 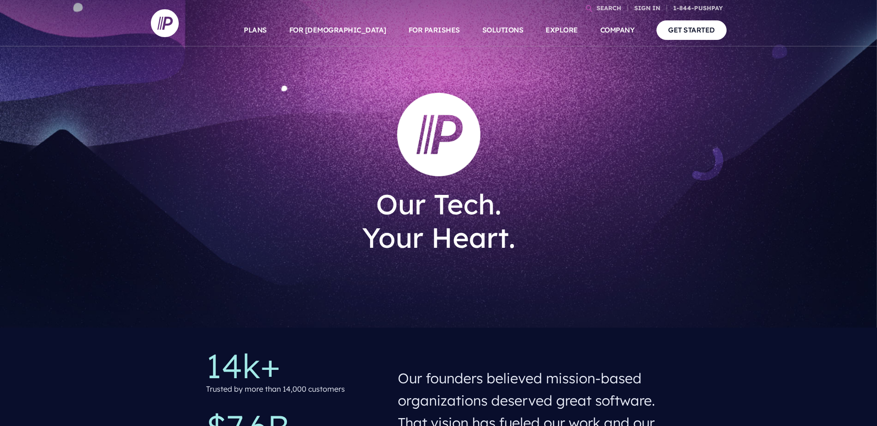 What do you see at coordinates (618, 30) in the screenshot?
I see `a: COMPANY` at bounding box center [618, 30].